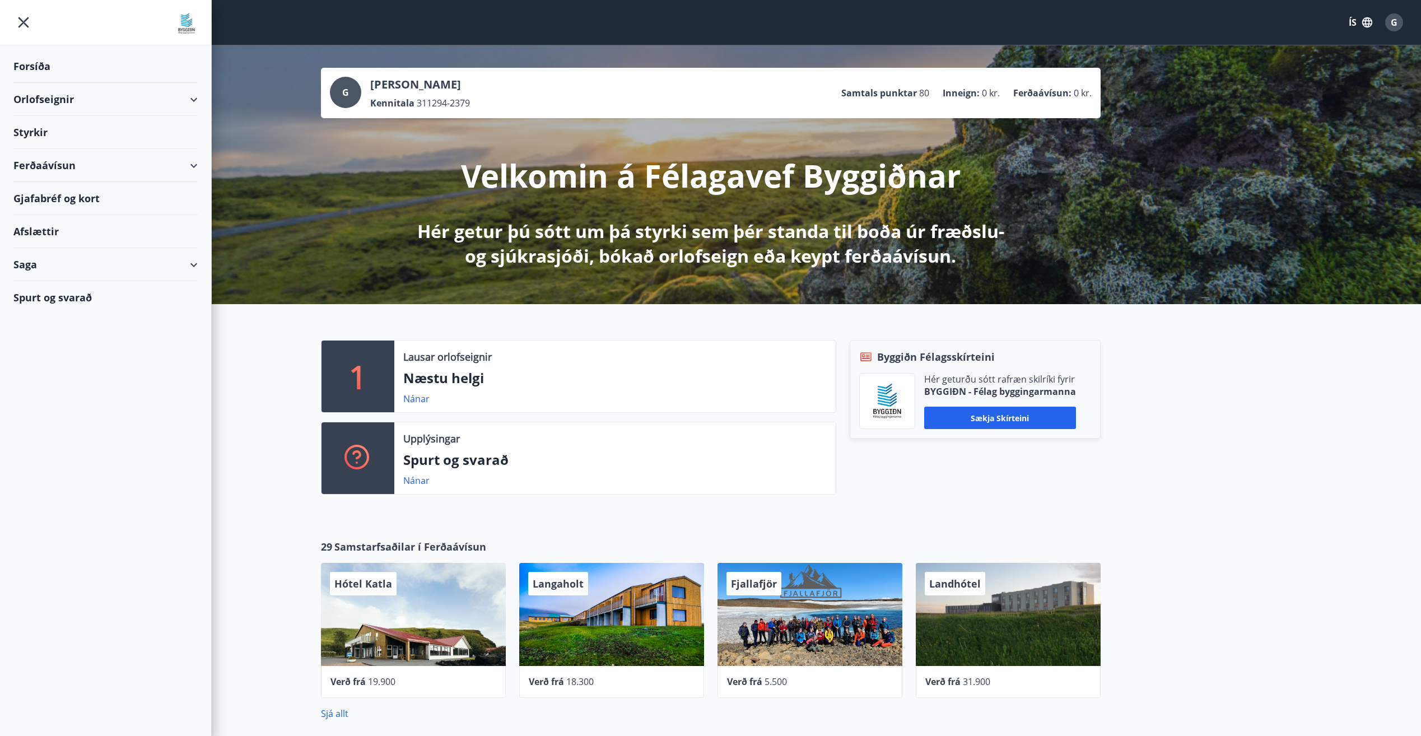 This screenshot has height=736, width=1421. I want to click on div: Forsíða, so click(105, 66).